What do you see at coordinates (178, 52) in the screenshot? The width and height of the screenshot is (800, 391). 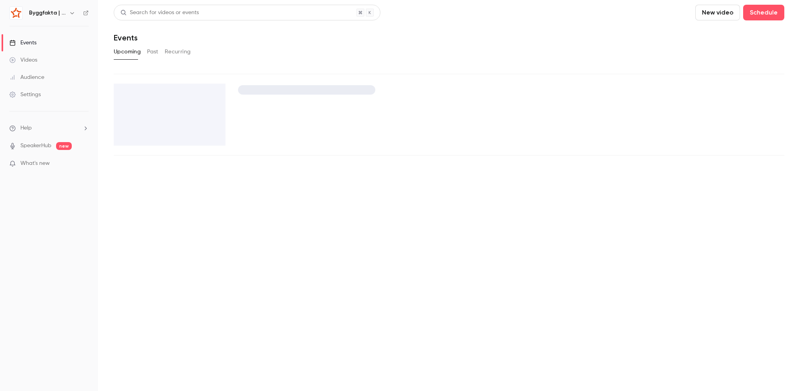 I see `button: Recurring` at bounding box center [178, 52].